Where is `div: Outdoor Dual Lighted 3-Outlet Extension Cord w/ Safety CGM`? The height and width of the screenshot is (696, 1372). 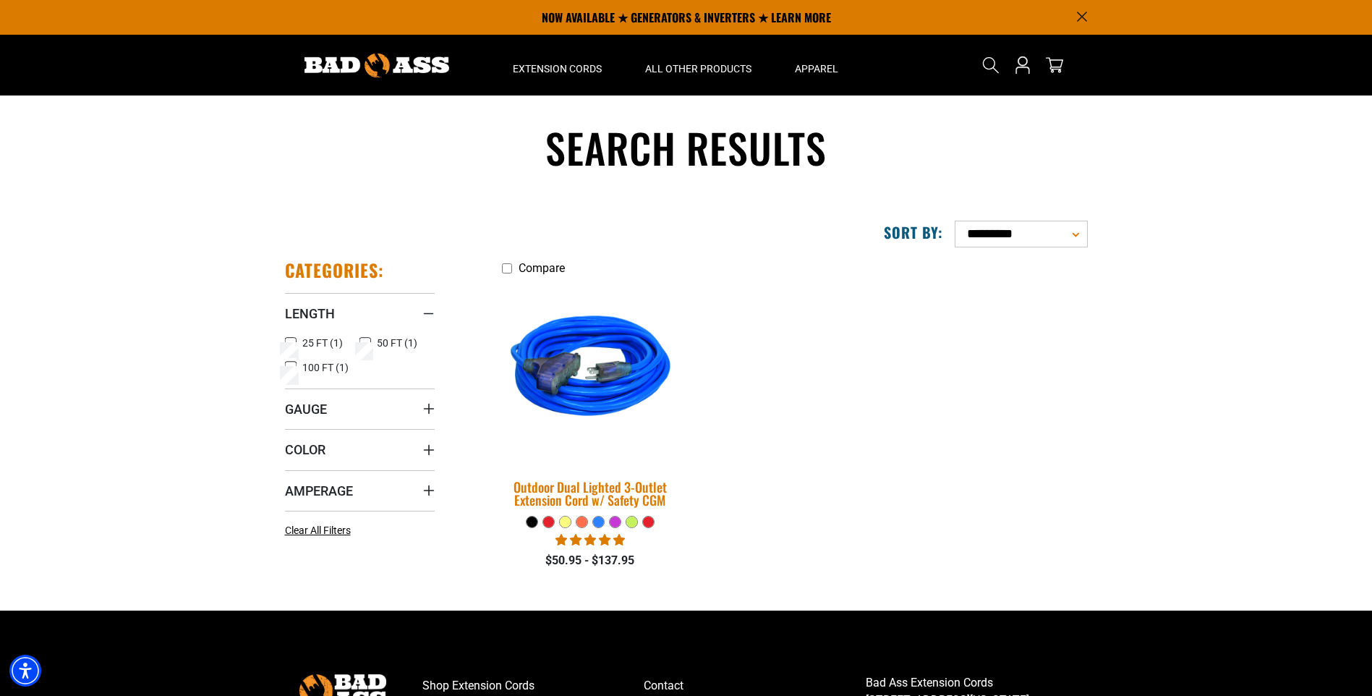
div: Outdoor Dual Lighted 3-Outlet Extension Cord w/ Safety CGM is located at coordinates (590, 493).